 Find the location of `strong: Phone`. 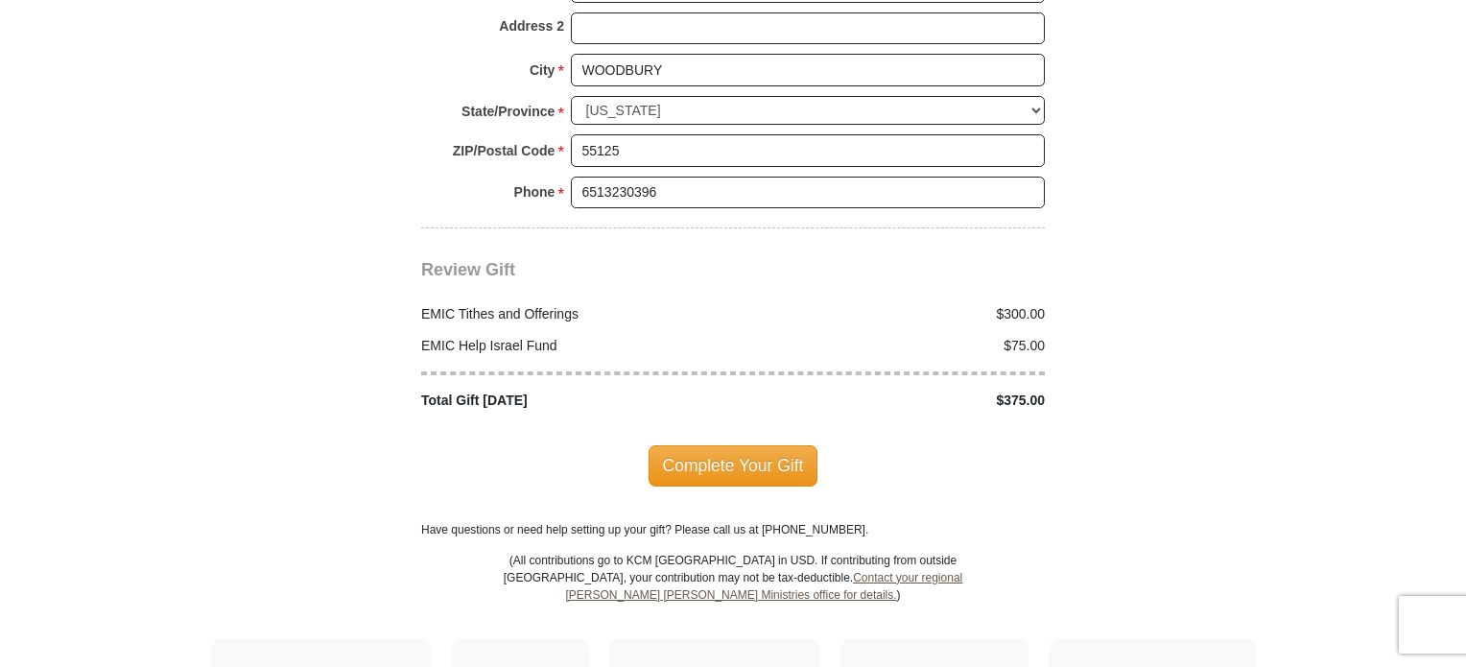

strong: Phone is located at coordinates (534, 192).